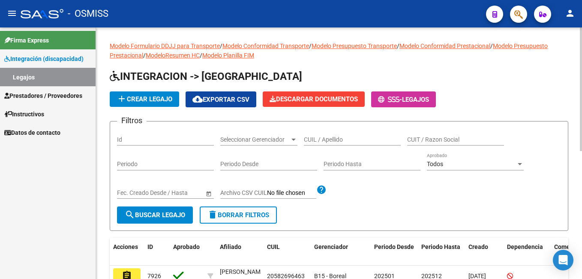  Describe the element at coordinates (144, 99) in the screenshot. I see `span: Crear Legajo` at that location.